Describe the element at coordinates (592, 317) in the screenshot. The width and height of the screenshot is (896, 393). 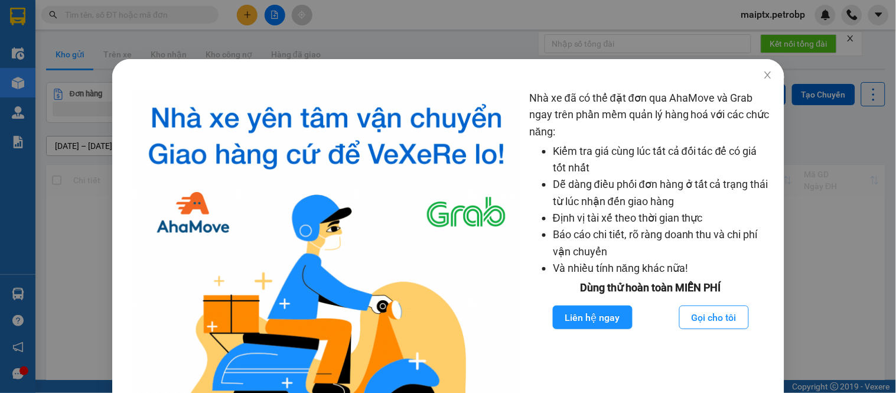
I see `button: Liên hệ ngay` at that location.